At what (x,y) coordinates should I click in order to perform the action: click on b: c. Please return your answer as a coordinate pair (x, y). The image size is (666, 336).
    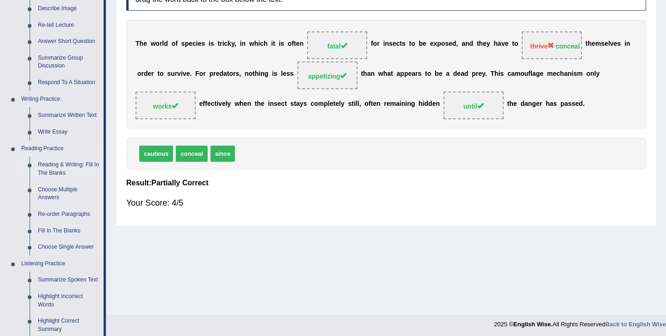
    Looking at the image, I should click on (194, 44).